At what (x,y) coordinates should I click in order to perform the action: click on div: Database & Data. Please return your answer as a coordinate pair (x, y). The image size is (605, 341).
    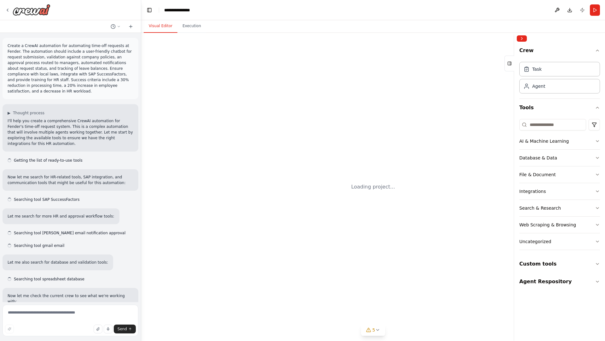
    Looking at the image, I should click on (539, 158).